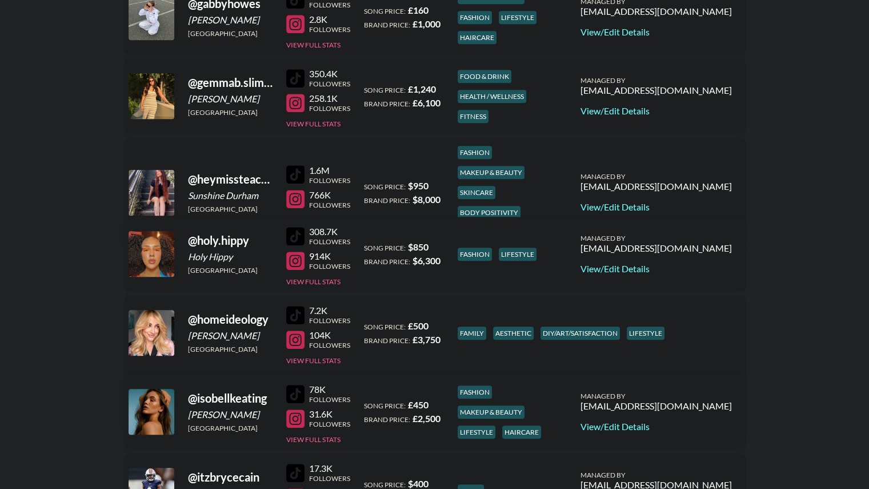  What do you see at coordinates (580, 333) in the screenshot?
I see `div: diy/art/satisfaction` at bounding box center [580, 333].